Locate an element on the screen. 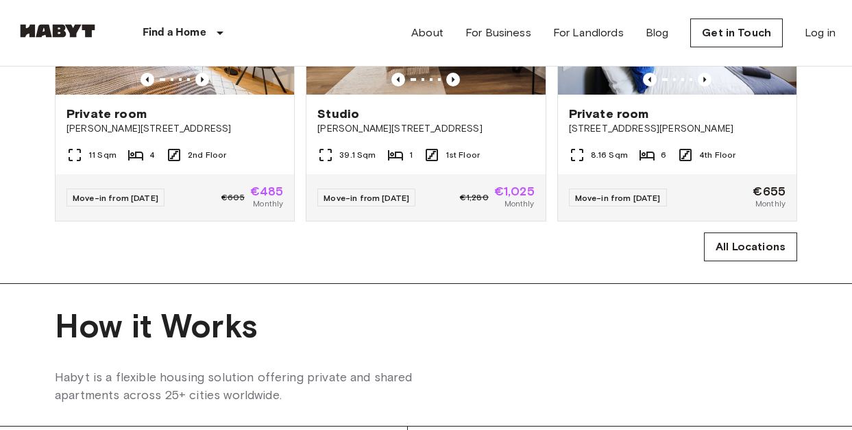 This screenshot has width=852, height=430. a: Log in is located at coordinates (820, 33).